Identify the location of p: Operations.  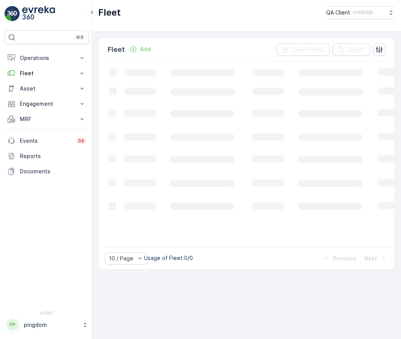
(47, 58).